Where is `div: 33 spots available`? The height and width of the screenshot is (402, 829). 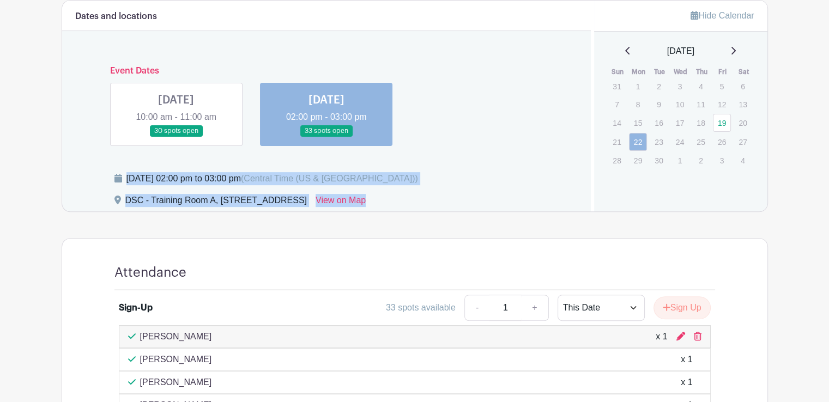
div: 33 spots available is located at coordinates (421, 308).